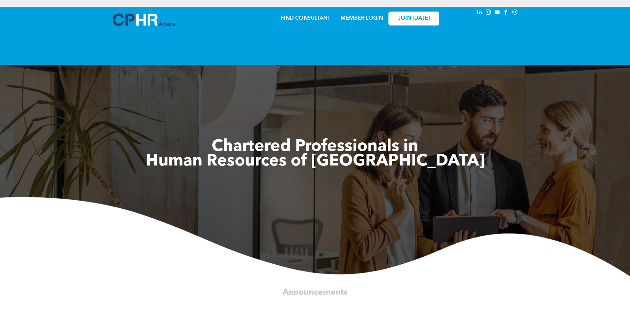  What do you see at coordinates (498, 13) in the screenshot?
I see `a: youtube` at bounding box center [498, 13].